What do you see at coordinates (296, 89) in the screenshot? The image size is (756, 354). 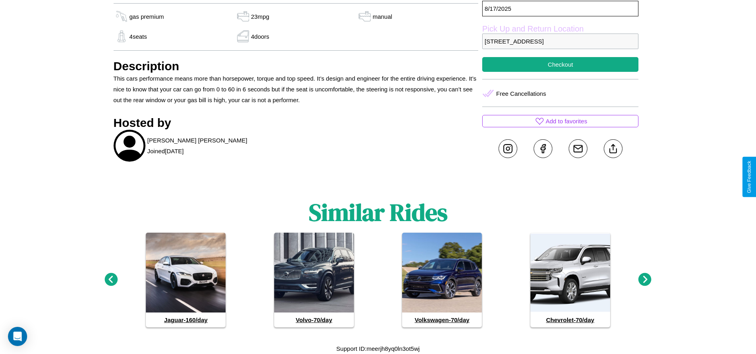 I see `p: This cars performance means more than horsepower, torque and top speed. It’s design and engineer ...` at bounding box center [296, 89].